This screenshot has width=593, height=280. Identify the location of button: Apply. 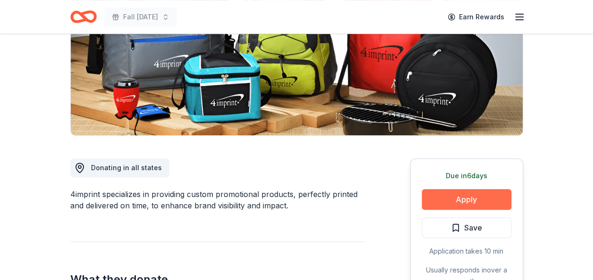
(466, 199).